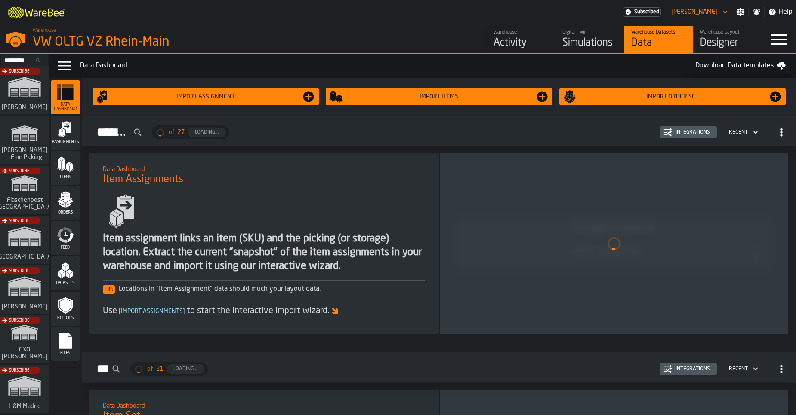  What do you see at coordinates (160, 369) in the screenshot?
I see `span: 21` at bounding box center [160, 369].